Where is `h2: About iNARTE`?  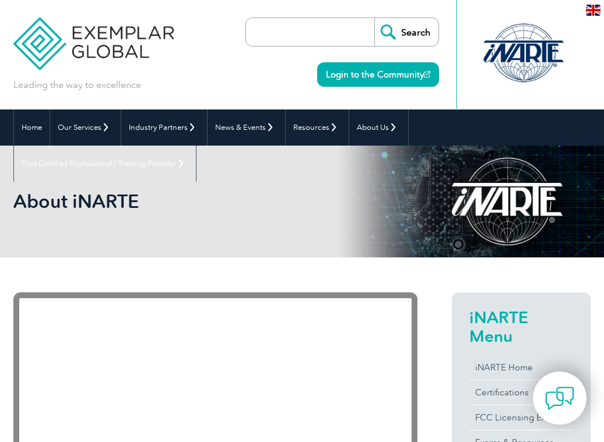 h2: About iNARTE is located at coordinates (215, 202).